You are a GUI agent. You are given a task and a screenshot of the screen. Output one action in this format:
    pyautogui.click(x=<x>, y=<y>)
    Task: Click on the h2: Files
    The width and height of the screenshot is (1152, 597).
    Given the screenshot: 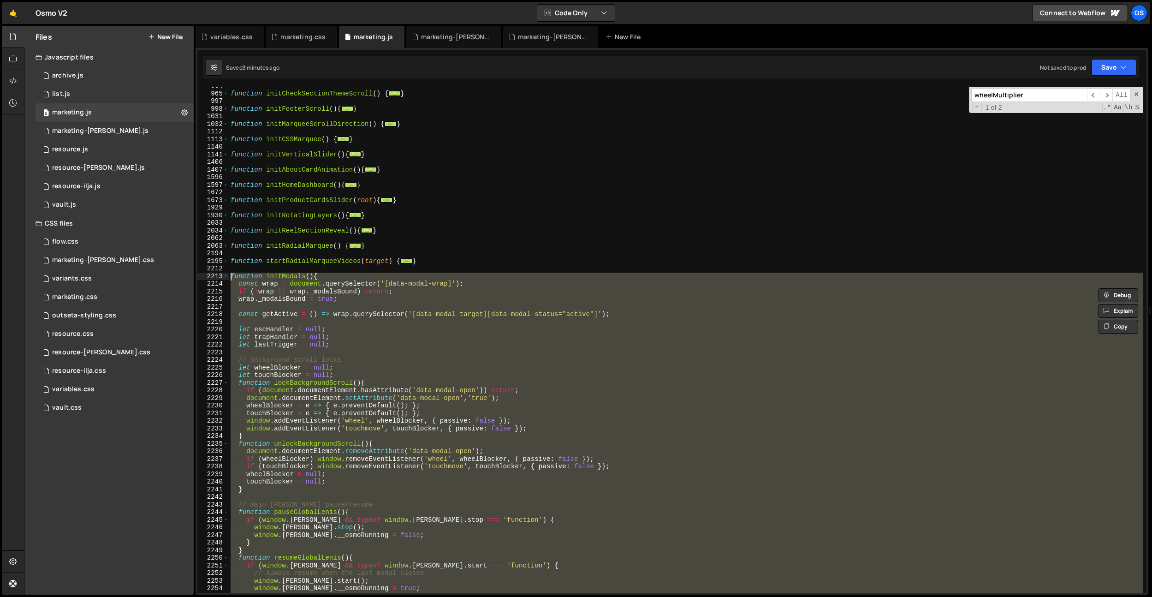 What is the action you would take?
    pyautogui.click(x=44, y=37)
    